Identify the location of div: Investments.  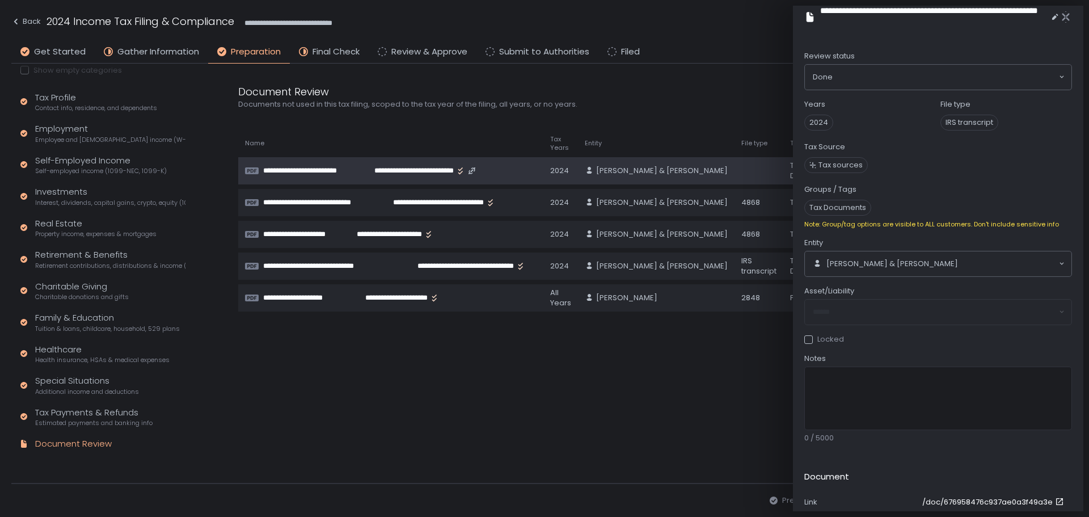
(110, 196).